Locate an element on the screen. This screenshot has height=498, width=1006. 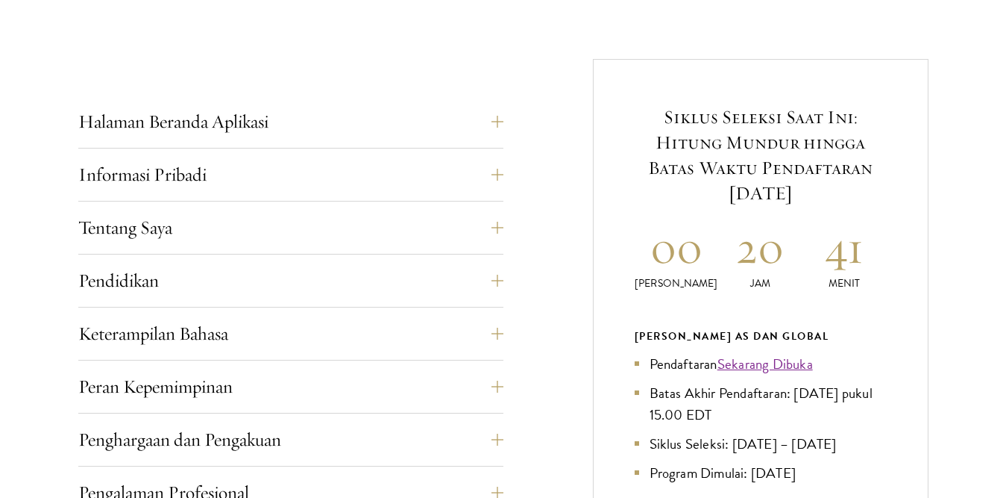
font: Menit is located at coordinates (845, 283).